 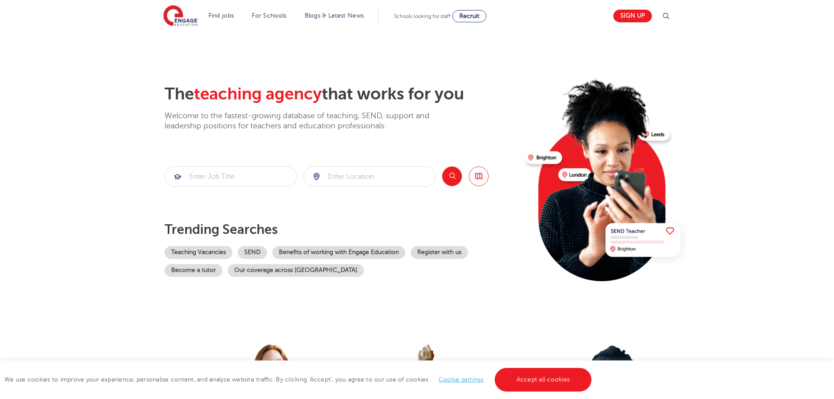 I want to click on a: Benefits of working with Engage Education, so click(x=339, y=252).